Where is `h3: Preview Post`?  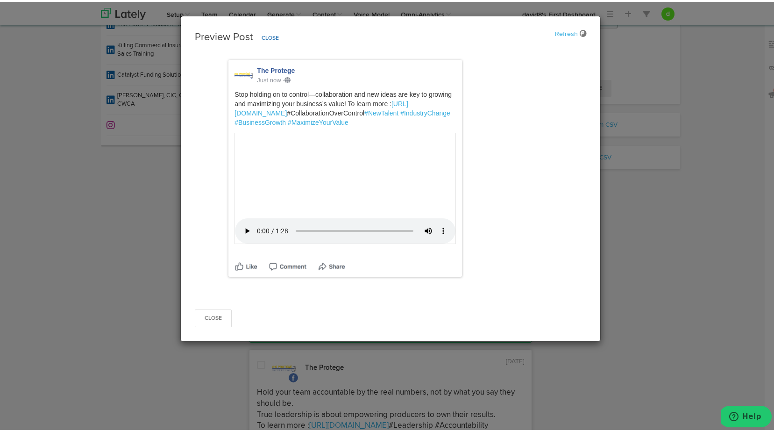
h3: Preview Post is located at coordinates (390, 36).